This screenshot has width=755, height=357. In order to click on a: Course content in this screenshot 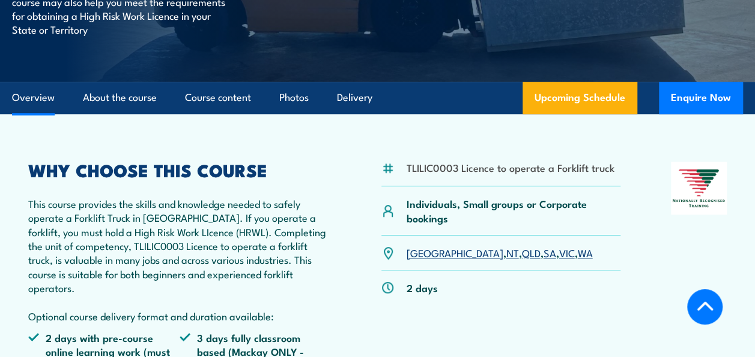, I will do `click(218, 97)`.